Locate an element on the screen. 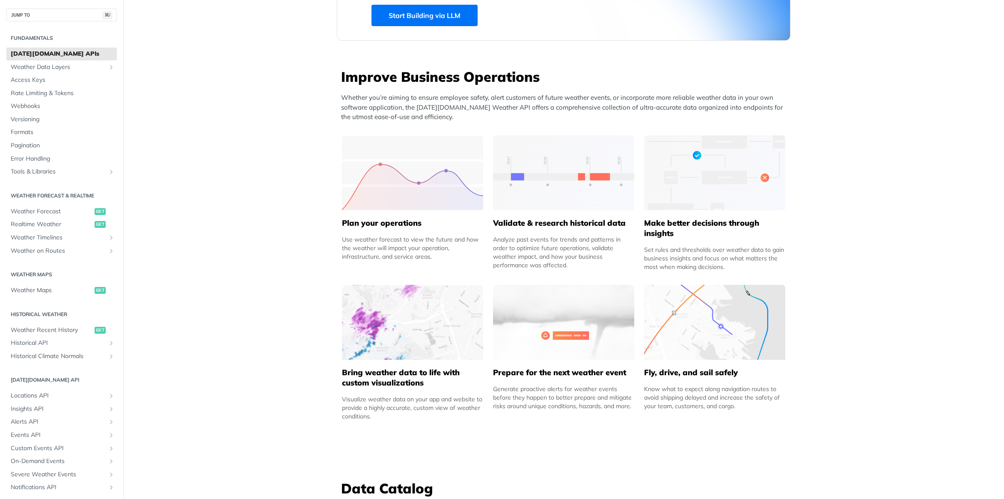 Image resolution: width=1004 pixels, height=499 pixels. a: Weather Recent Historyget is located at coordinates (62, 330).